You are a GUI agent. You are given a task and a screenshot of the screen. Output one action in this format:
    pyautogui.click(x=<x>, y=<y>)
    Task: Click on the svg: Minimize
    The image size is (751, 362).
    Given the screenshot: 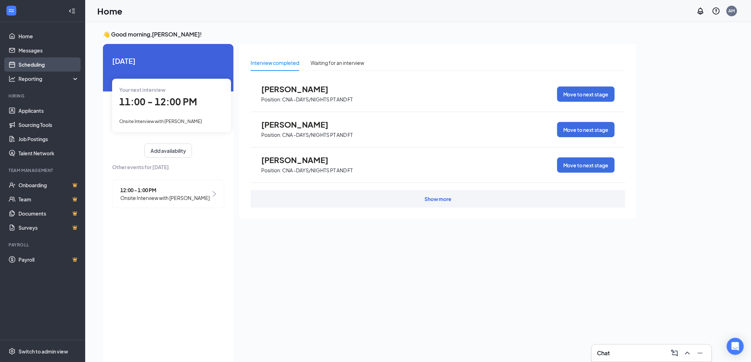 What is the action you would take?
    pyautogui.click(x=700, y=354)
    